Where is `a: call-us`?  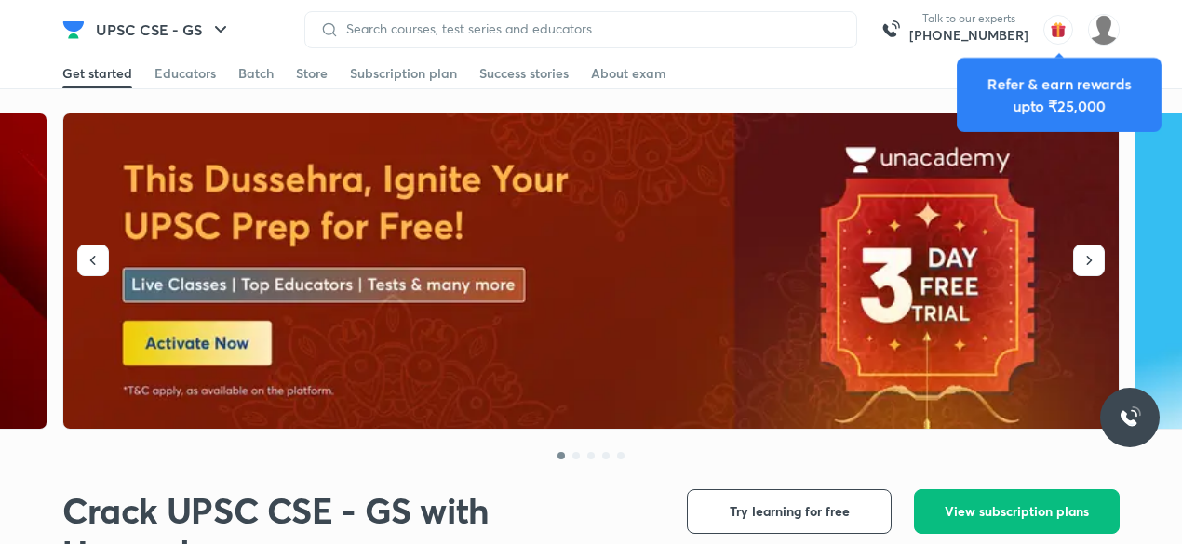 a: call-us is located at coordinates (890, 30).